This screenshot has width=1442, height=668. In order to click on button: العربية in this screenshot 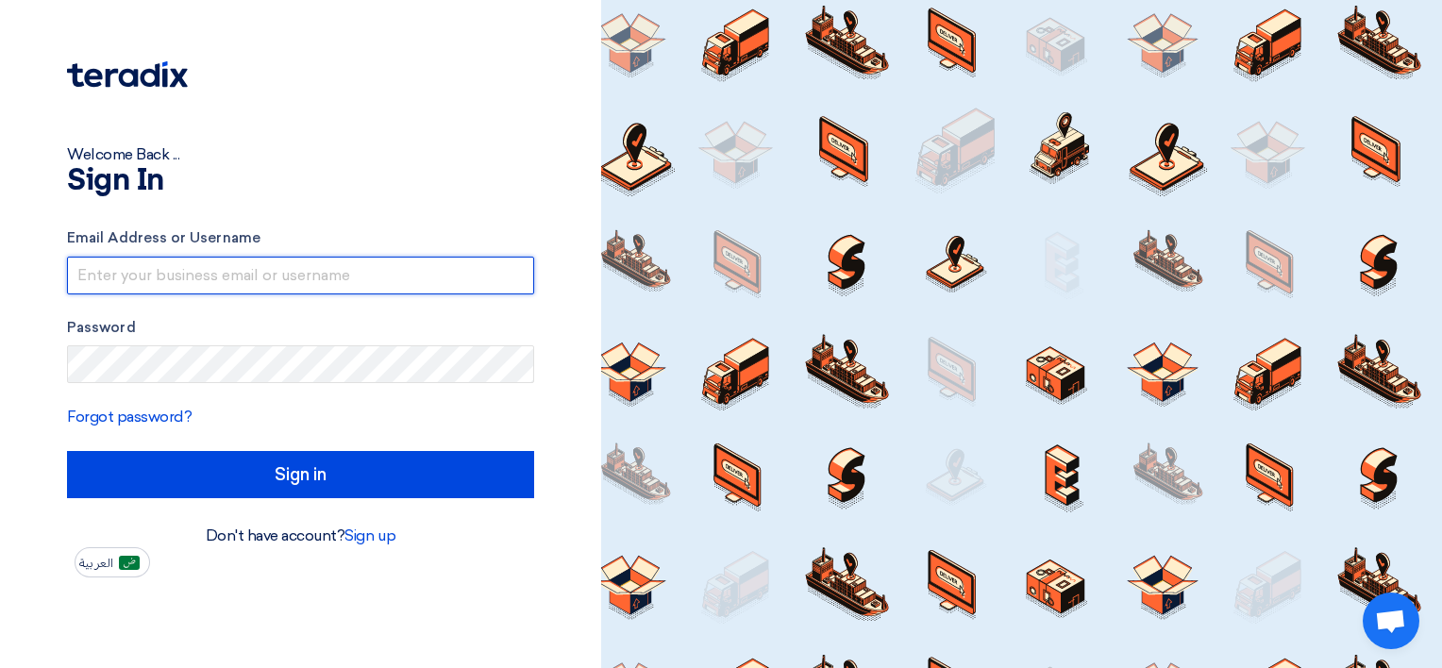, I will do `click(112, 563)`.